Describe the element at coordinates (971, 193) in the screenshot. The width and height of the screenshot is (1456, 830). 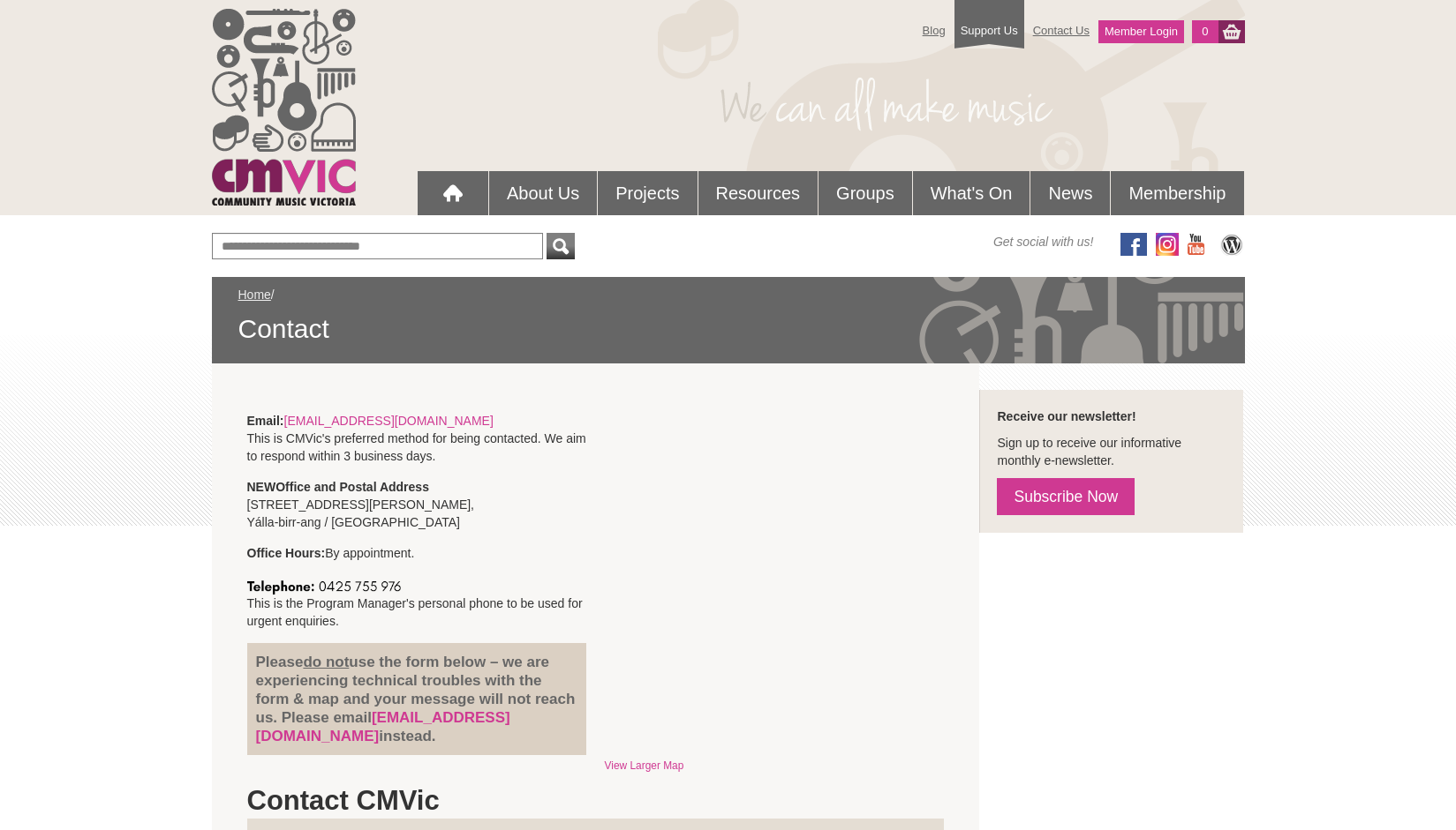
I see `a: What's On` at that location.